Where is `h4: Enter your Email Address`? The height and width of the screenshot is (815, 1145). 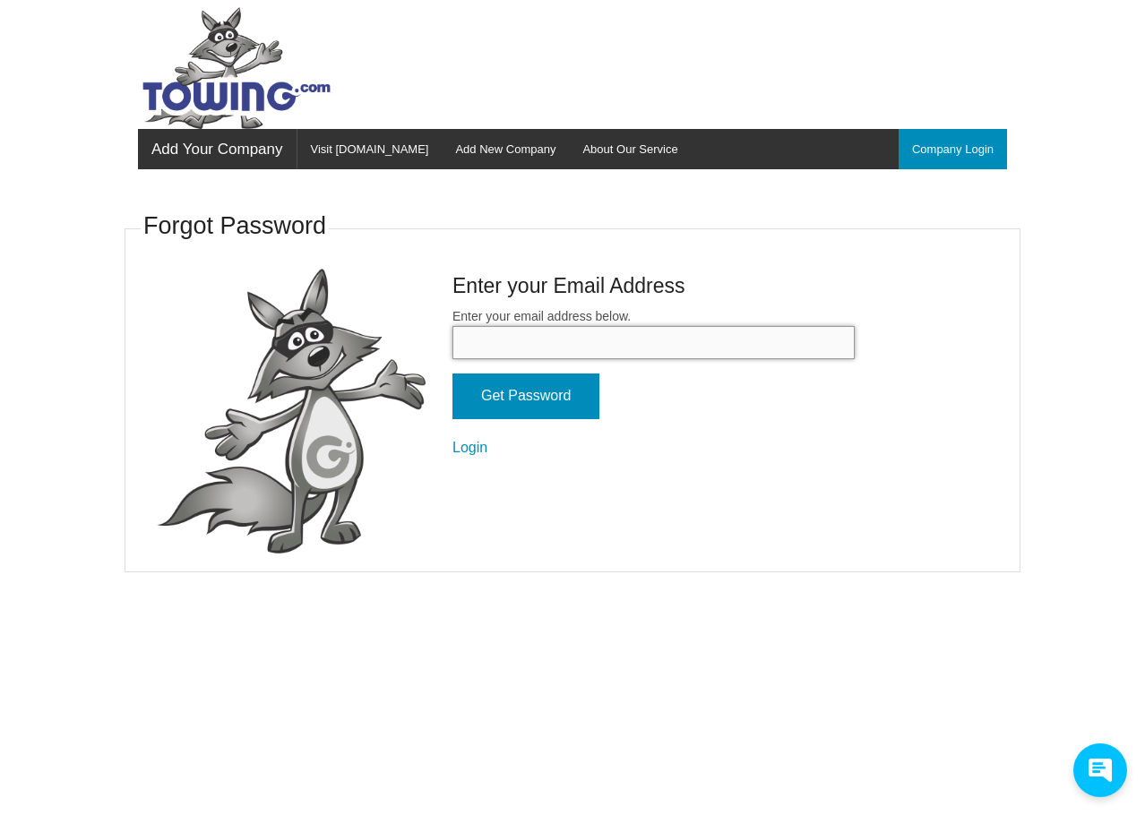
h4: Enter your Email Address is located at coordinates (653, 286).